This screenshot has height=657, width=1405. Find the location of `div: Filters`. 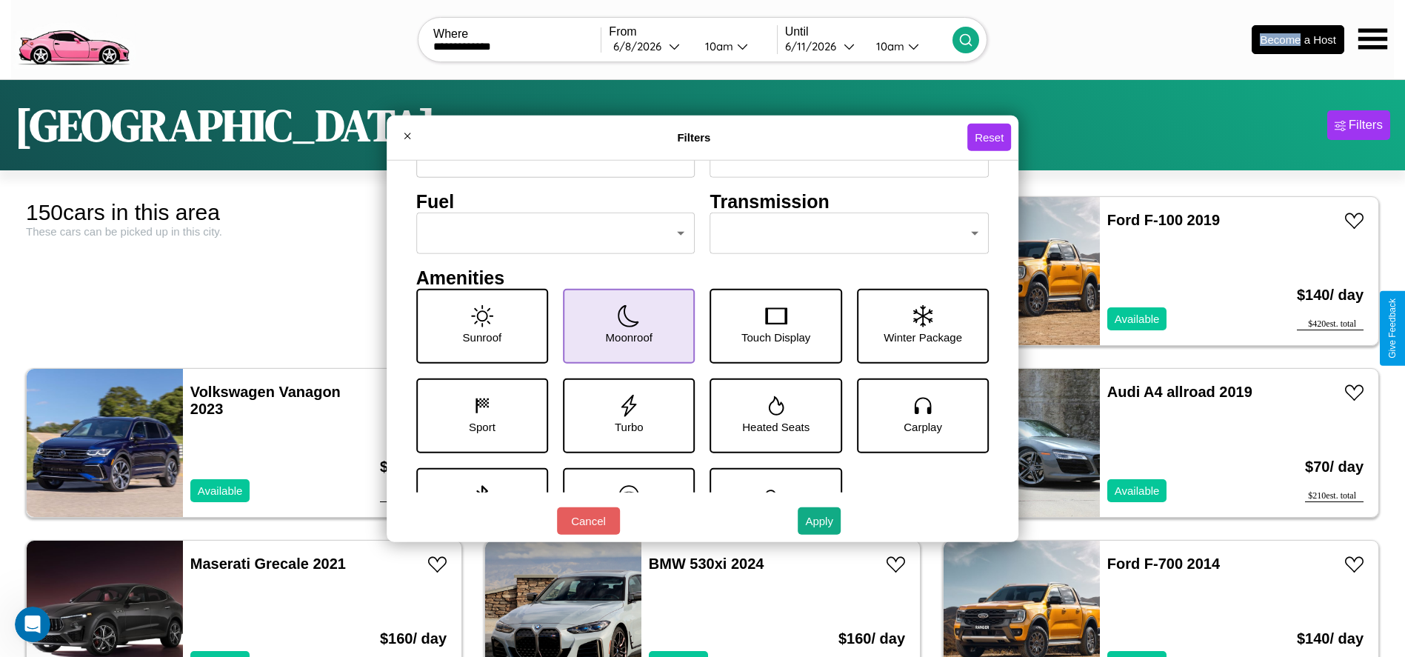

div: Filters is located at coordinates (1366, 125).